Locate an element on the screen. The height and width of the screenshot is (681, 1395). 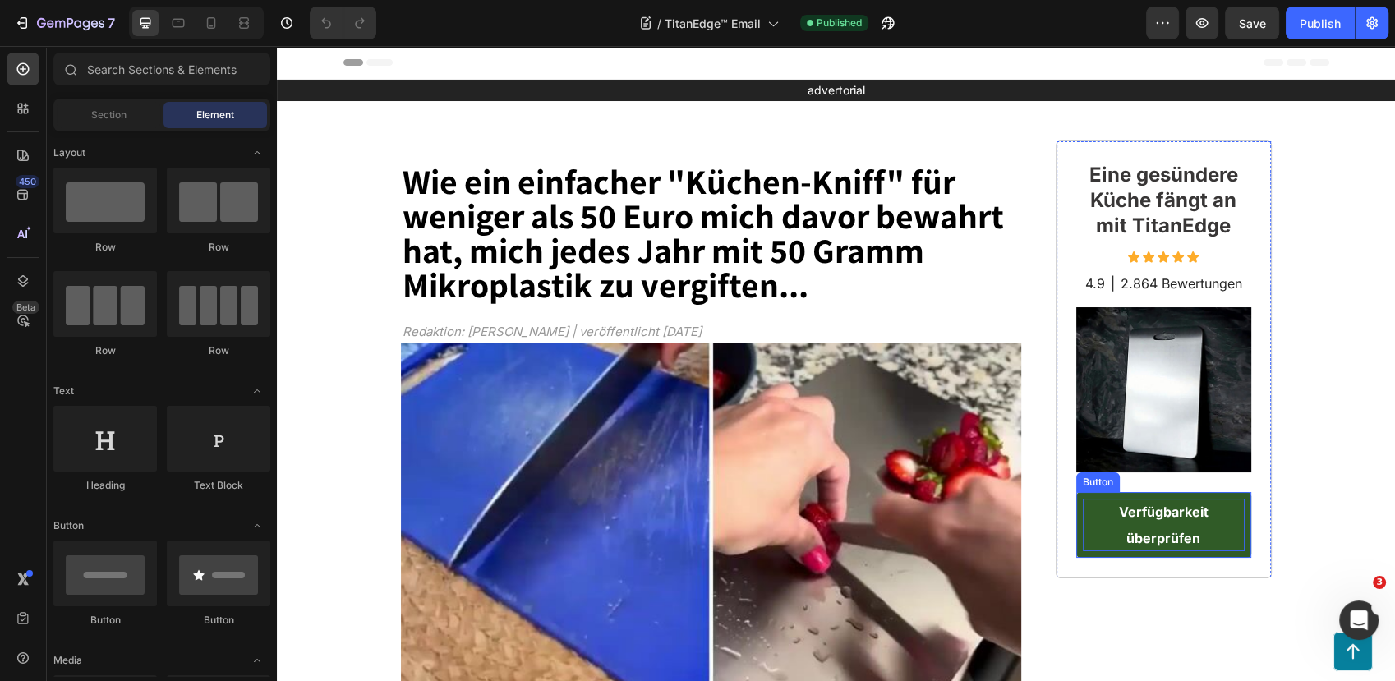
strong: Wie ein einfacher "Küchen-Kniff" für weniger als 50 Euro mich davor bewahrt hat, mich jedes Jahr ... is located at coordinates (427, 187).